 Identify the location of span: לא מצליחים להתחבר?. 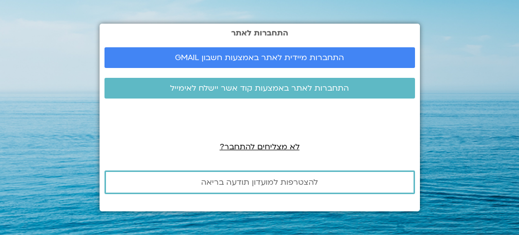
(260, 147).